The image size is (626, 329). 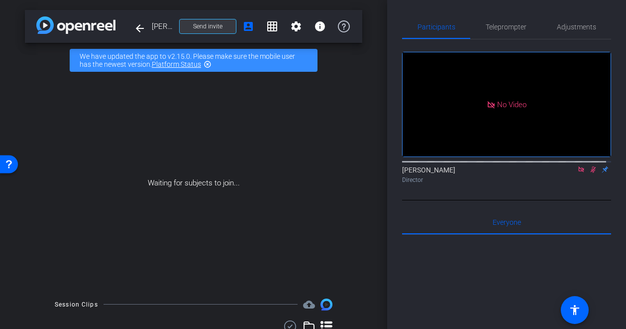 What do you see at coordinates (309, 304) in the screenshot?
I see `mat-icon: cloud_upload` at bounding box center [309, 304].